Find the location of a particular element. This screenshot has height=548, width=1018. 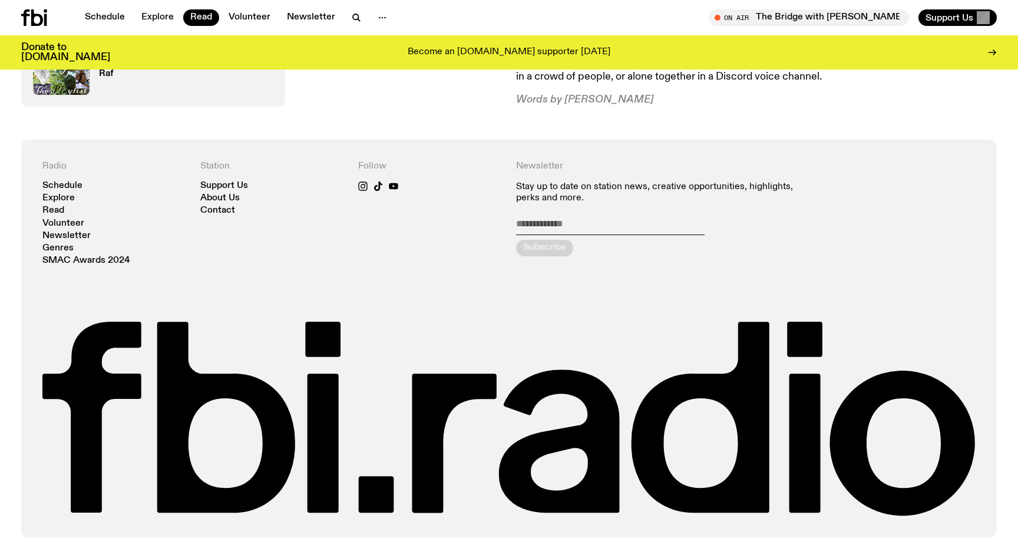

a: SMAC Awards 2024 is located at coordinates (86, 260).